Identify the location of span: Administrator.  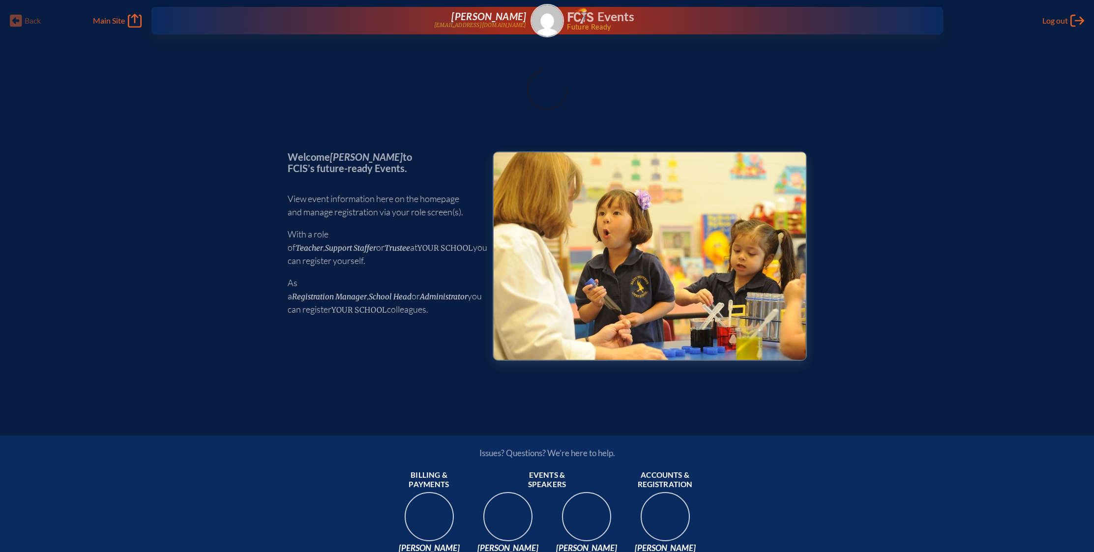
(443, 296).